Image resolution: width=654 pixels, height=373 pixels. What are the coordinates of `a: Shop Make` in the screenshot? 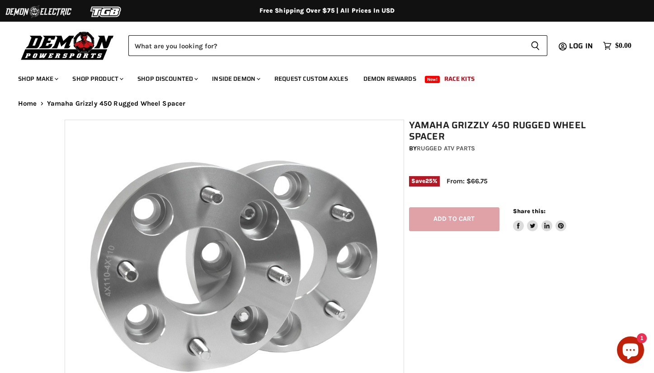 It's located at (38, 79).